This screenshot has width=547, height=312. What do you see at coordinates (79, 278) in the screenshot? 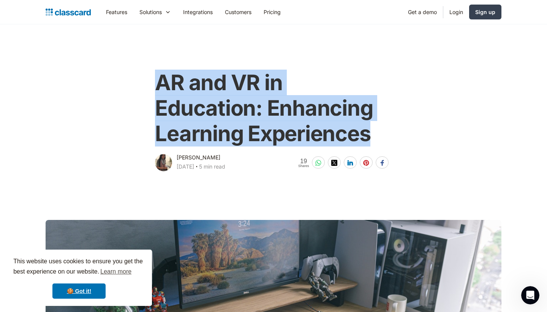
I see `div: cookieconsent` at bounding box center [79, 278].